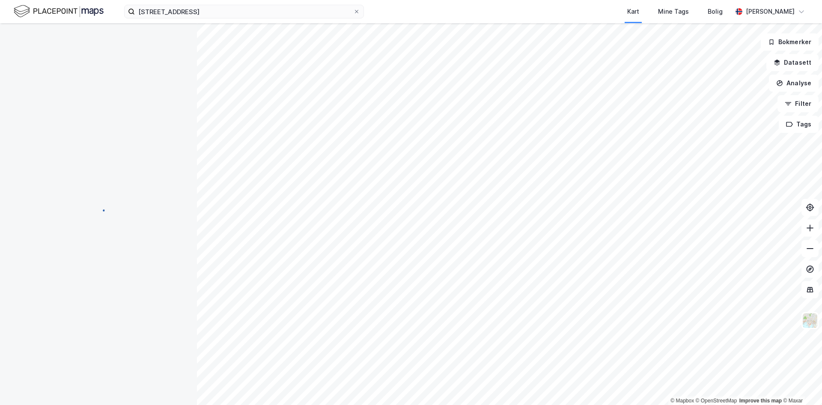  Describe the element at coordinates (810, 320) in the screenshot. I see `img: Z` at that location.